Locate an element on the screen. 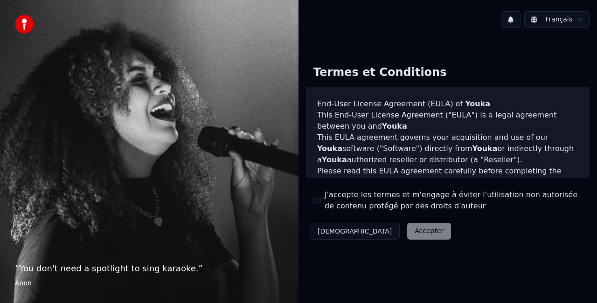  img: youka is located at coordinates (24, 24).